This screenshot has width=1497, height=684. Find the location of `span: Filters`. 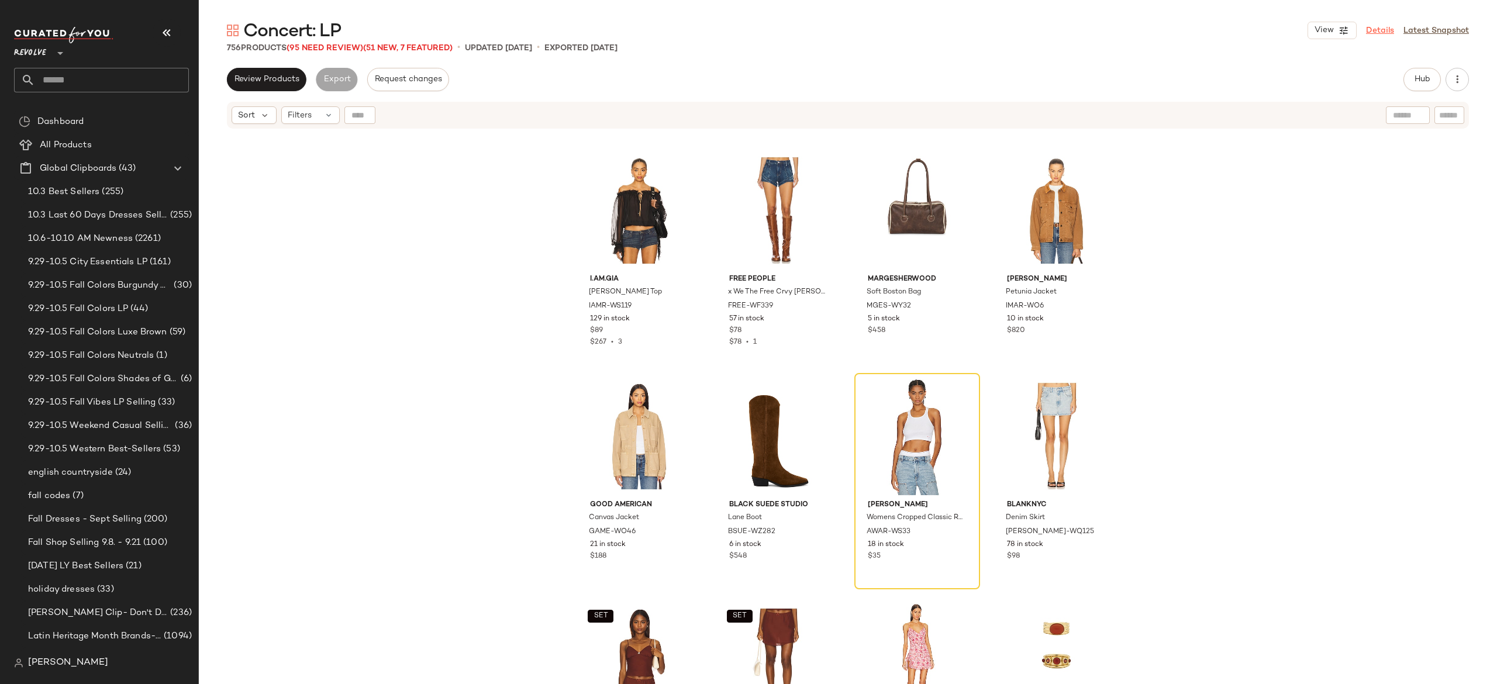

span: Filters is located at coordinates (299, 115).